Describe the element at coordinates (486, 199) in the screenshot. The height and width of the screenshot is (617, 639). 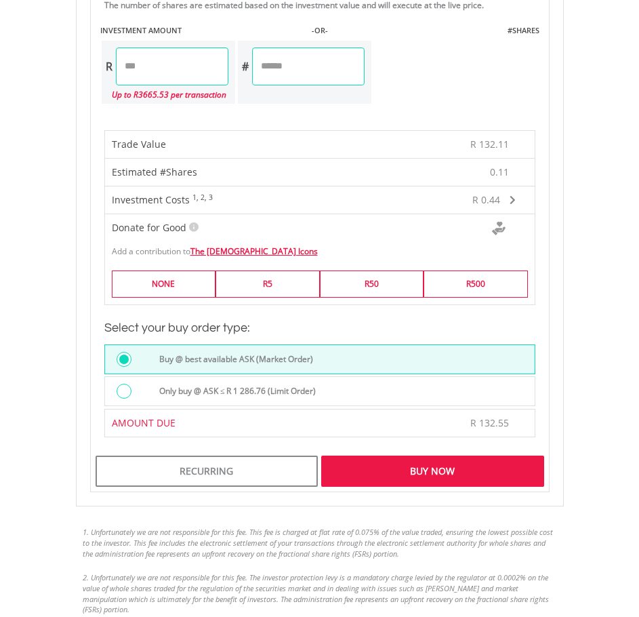
I see `span: R 0.44` at that location.